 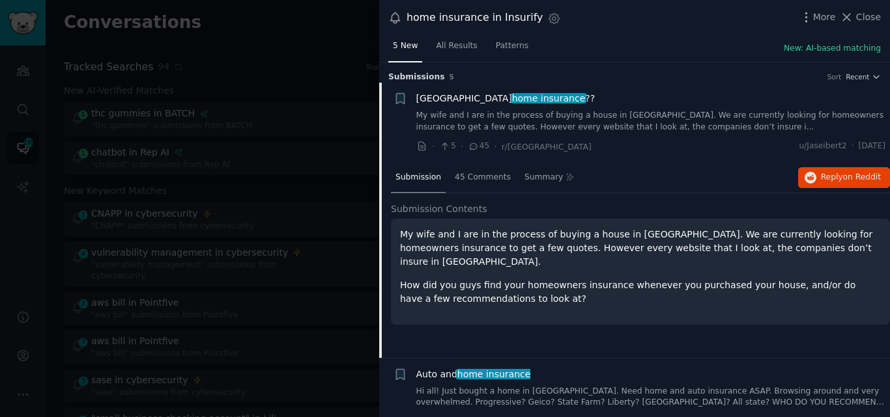 What do you see at coordinates (640, 292) in the screenshot?
I see `p: How did you guys find your homeowners insurance whenever you purchased your house, and/or do have...` at bounding box center [640, 292].